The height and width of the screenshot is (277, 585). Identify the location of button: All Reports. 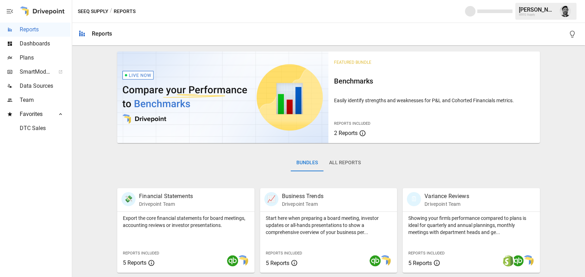
(345, 163).